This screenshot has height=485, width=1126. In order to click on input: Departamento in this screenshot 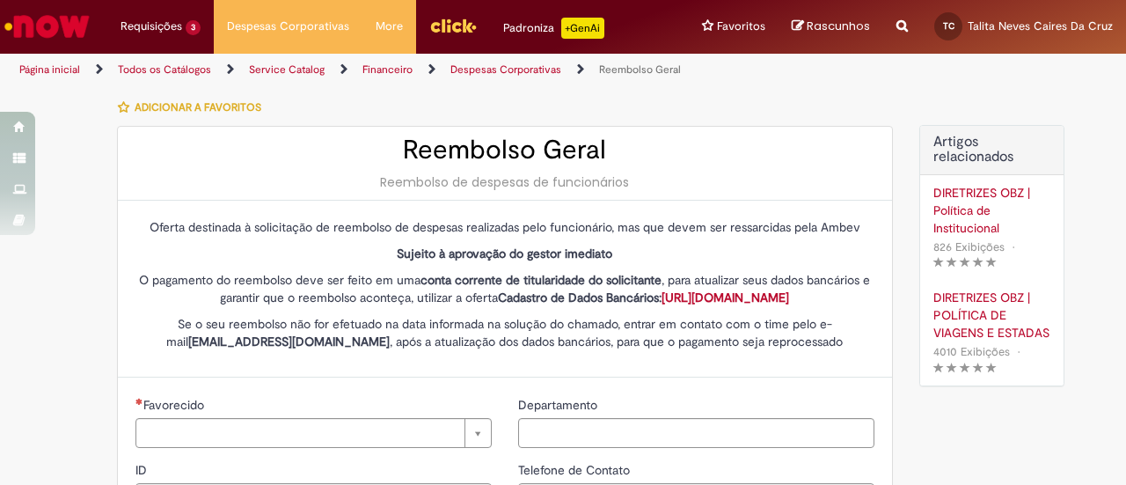, I will do `click(696, 433)`.